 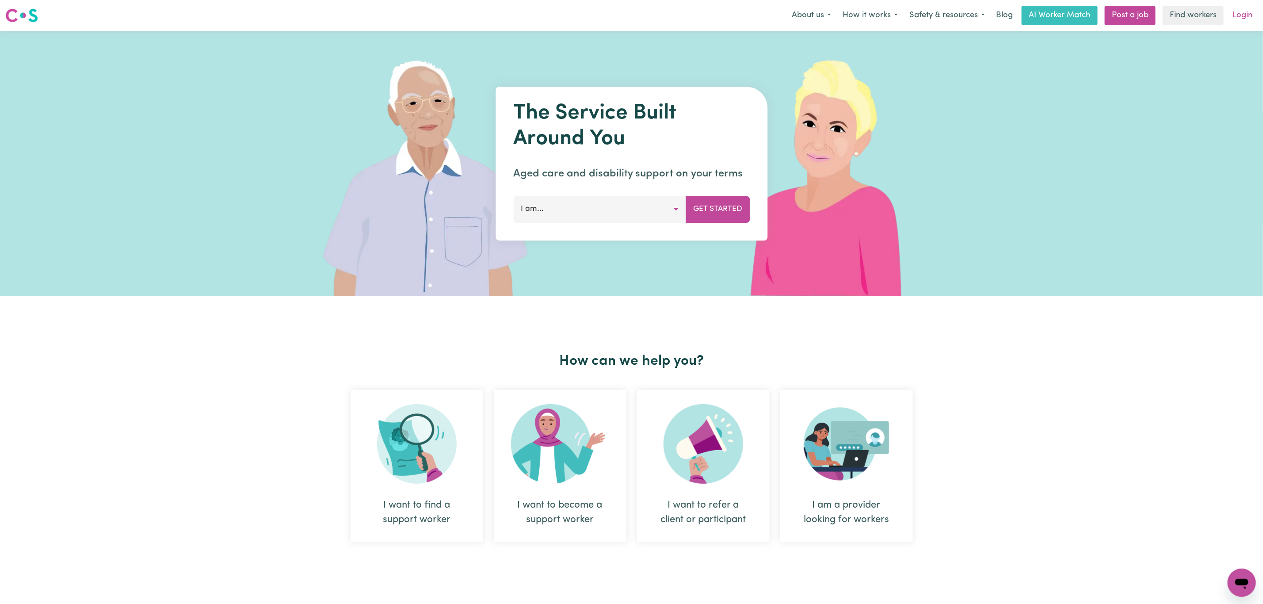 What do you see at coordinates (847, 444) in the screenshot?
I see `img: Provider` at bounding box center [847, 444].